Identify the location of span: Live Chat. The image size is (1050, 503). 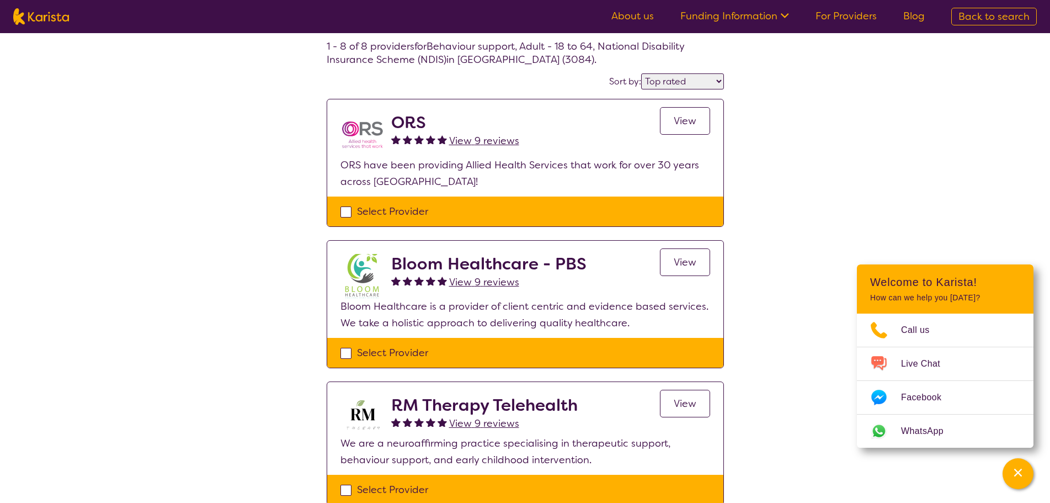
(927, 364).